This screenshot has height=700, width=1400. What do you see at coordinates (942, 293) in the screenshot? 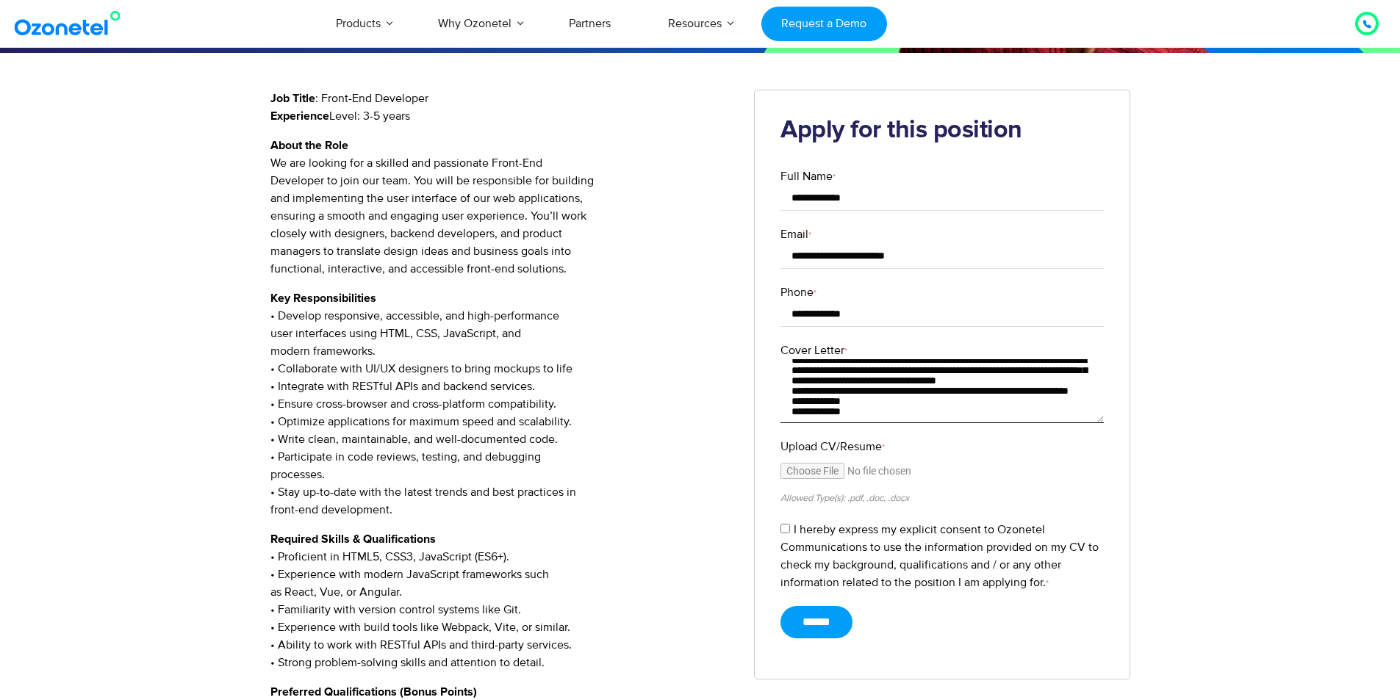
I see `label: Phone` at bounding box center [942, 293].